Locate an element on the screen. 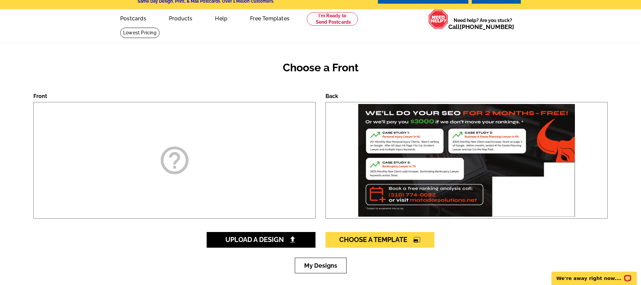 The height and width of the screenshot is (285, 641). a: Upload A Design is located at coordinates (261, 240).